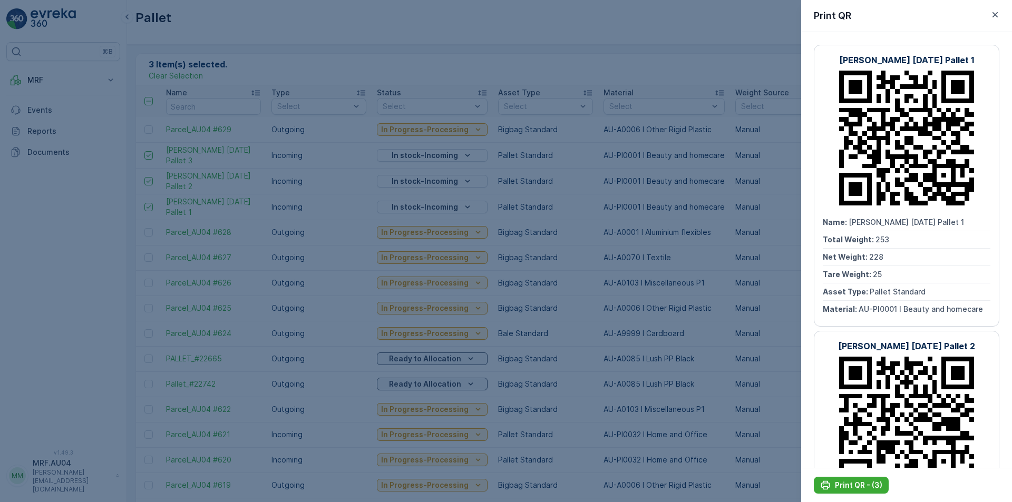 This screenshot has width=1012, height=502. What do you see at coordinates (841, 309) in the screenshot?
I see `span: Material :` at bounding box center [841, 309].